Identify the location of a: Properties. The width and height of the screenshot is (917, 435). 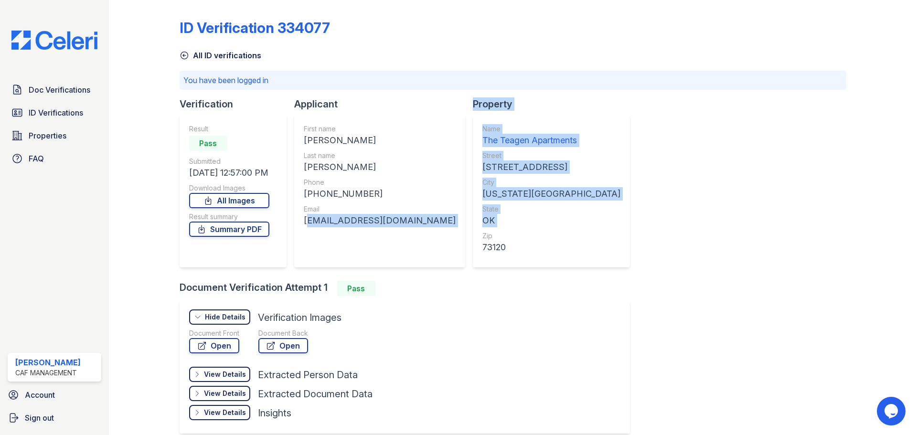
(54, 136).